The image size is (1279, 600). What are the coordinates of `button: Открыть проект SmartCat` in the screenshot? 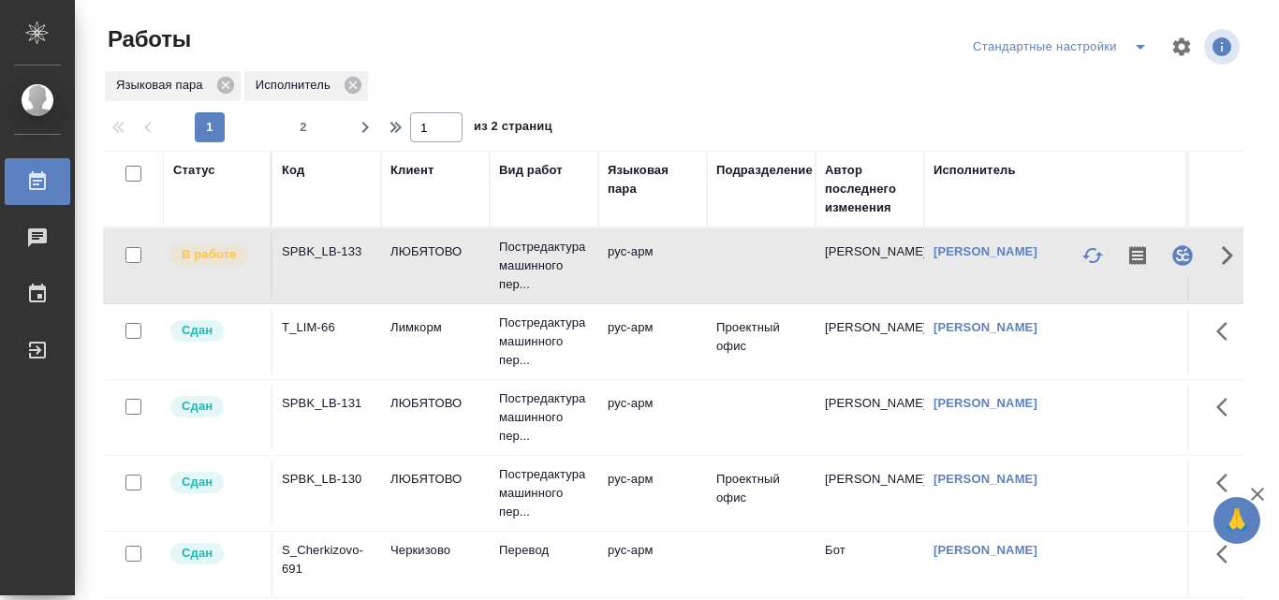 It's located at (1182, 256).